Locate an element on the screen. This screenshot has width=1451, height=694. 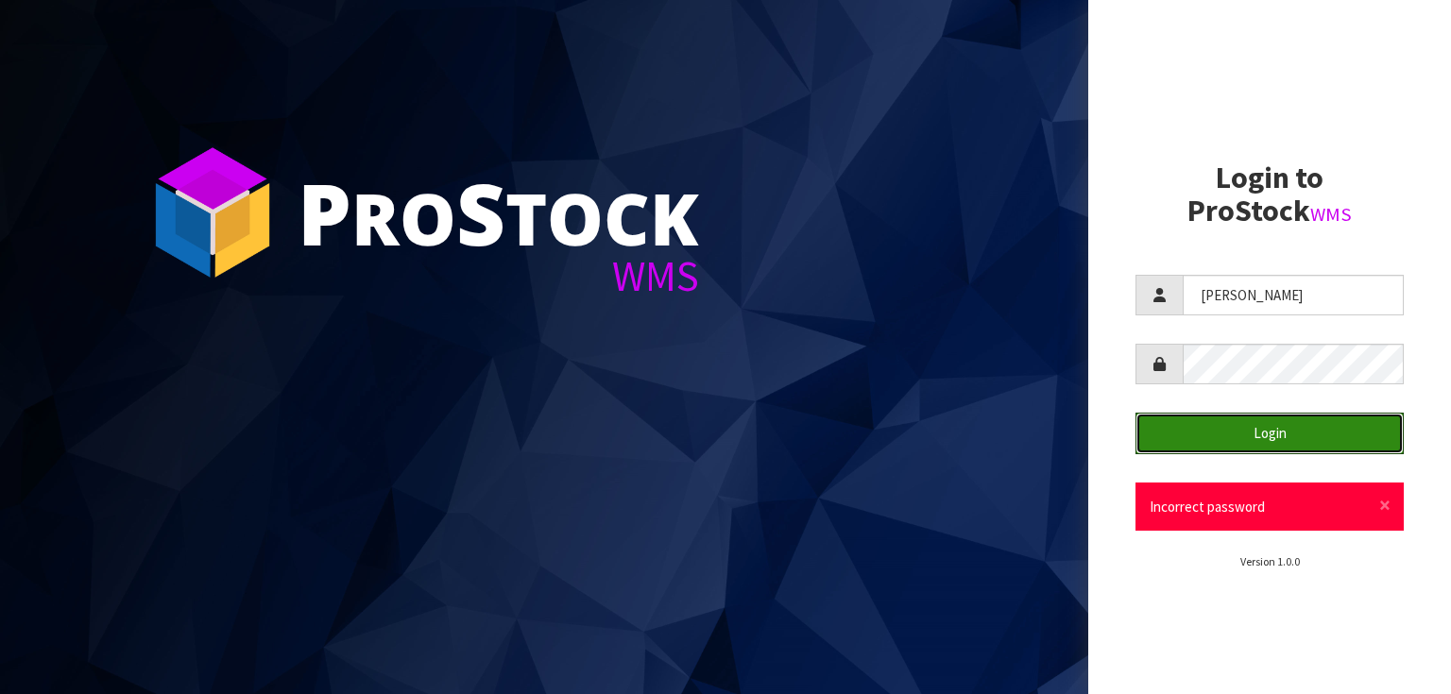
button: Login is located at coordinates (1270, 433).